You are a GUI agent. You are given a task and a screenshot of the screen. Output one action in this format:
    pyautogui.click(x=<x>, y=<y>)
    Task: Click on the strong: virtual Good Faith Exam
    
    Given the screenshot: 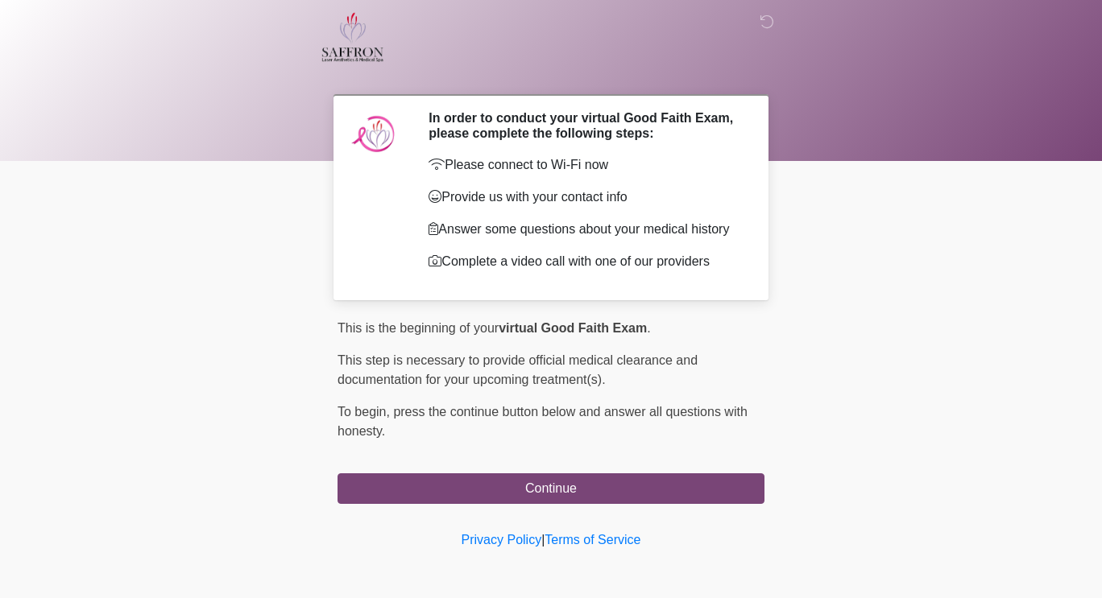 What is the action you would take?
    pyautogui.click(x=573, y=328)
    